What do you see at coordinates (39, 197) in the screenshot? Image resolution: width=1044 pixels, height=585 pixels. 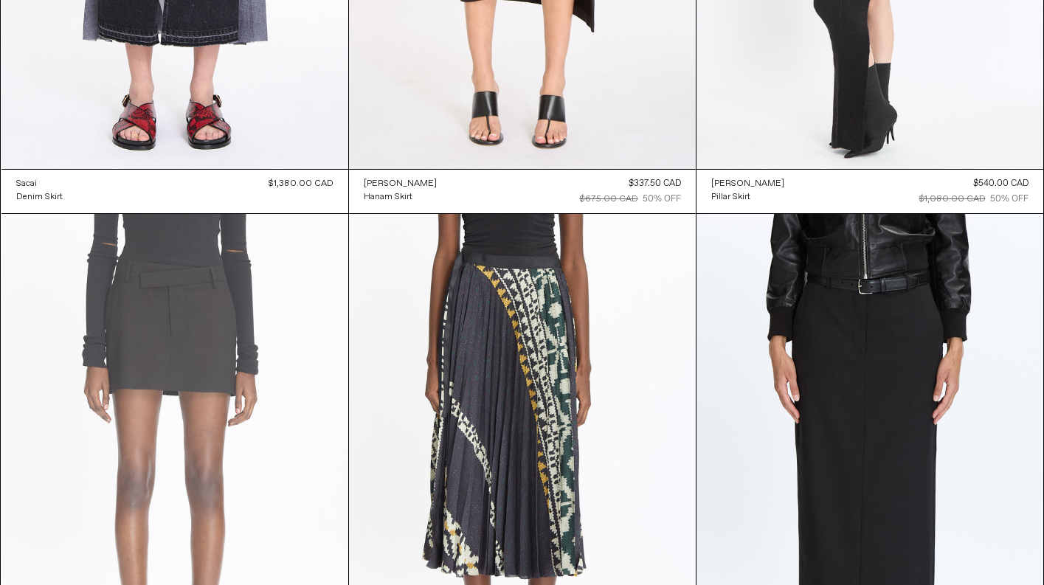 I see `div: Denim Skirt` at bounding box center [39, 197].